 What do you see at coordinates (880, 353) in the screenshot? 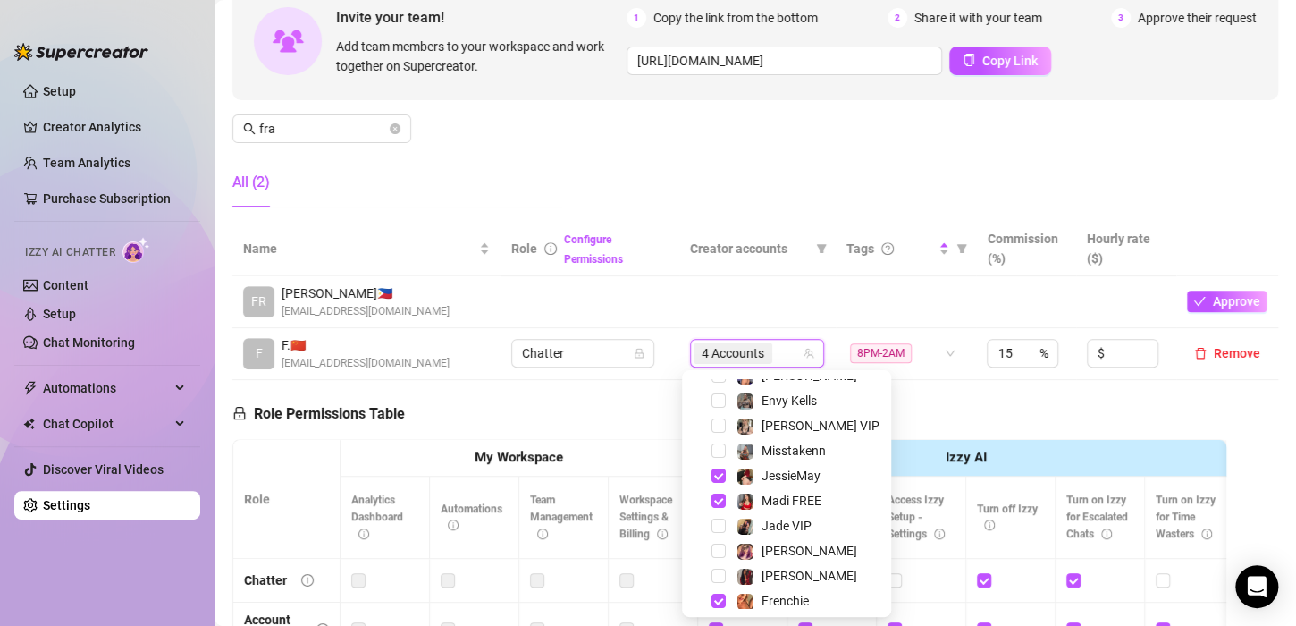
I see `span: 8PM-2AM` at bounding box center [880, 353].